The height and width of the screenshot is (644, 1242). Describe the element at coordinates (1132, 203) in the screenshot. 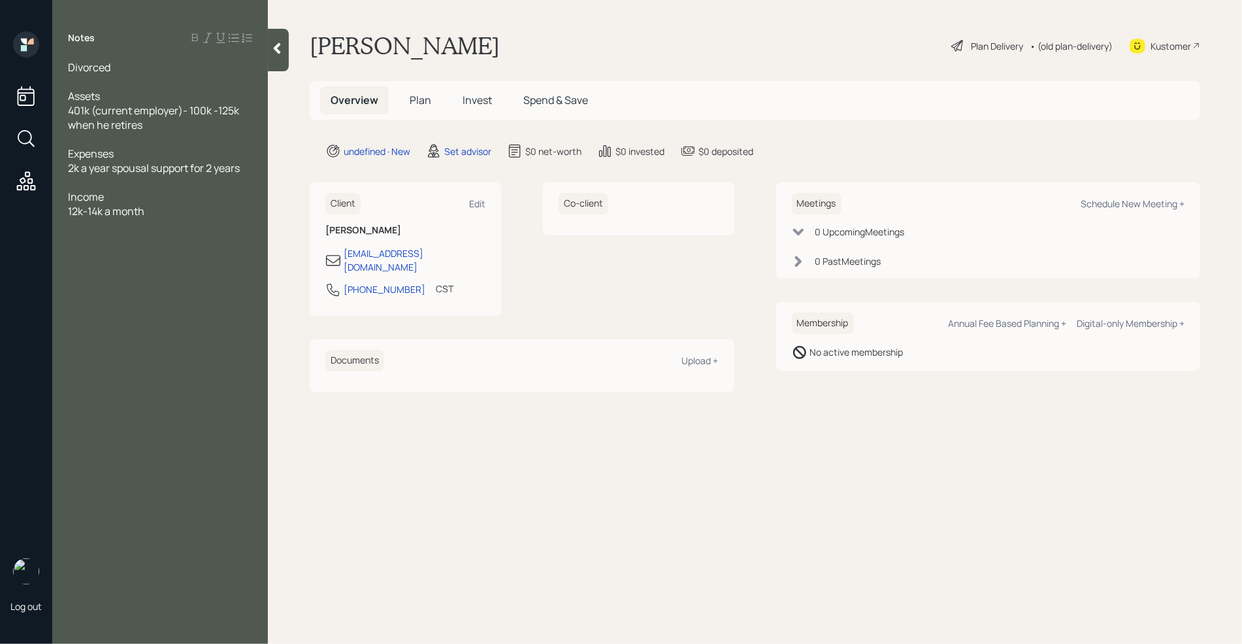

I see `div: Schedule New Meeting +` at that location.